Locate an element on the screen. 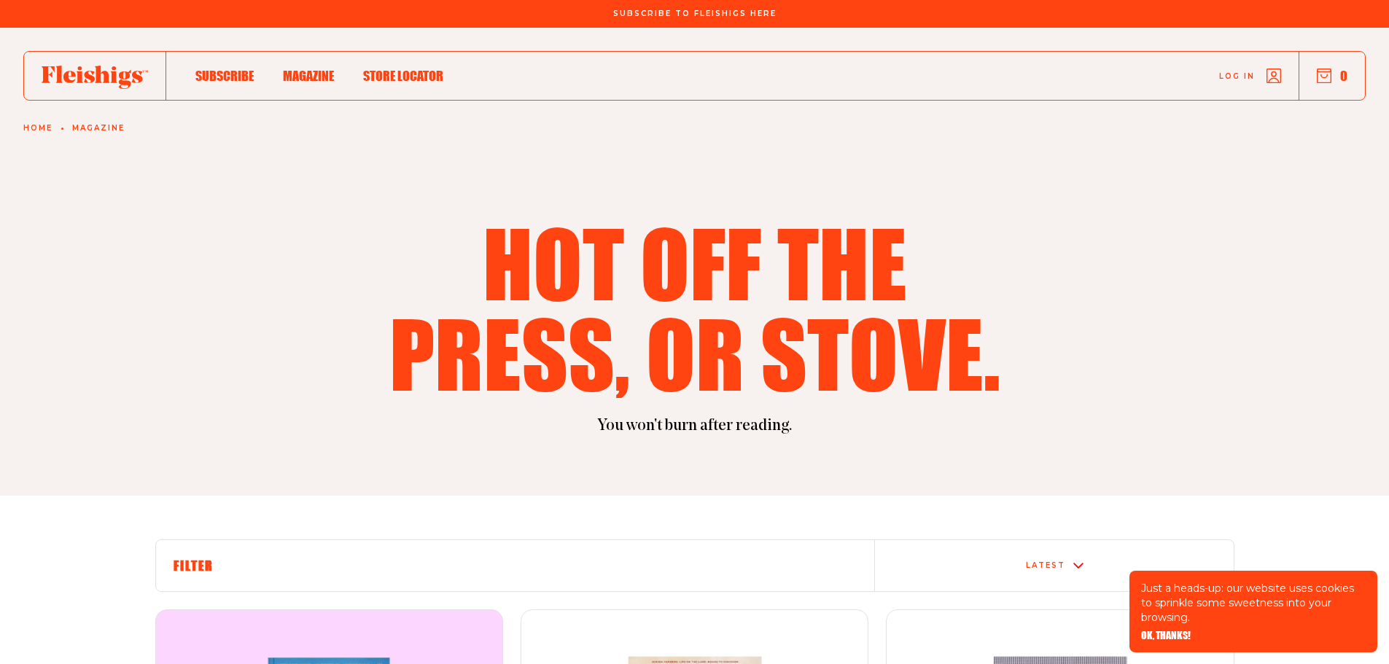  span: Store locator is located at coordinates (403, 76).